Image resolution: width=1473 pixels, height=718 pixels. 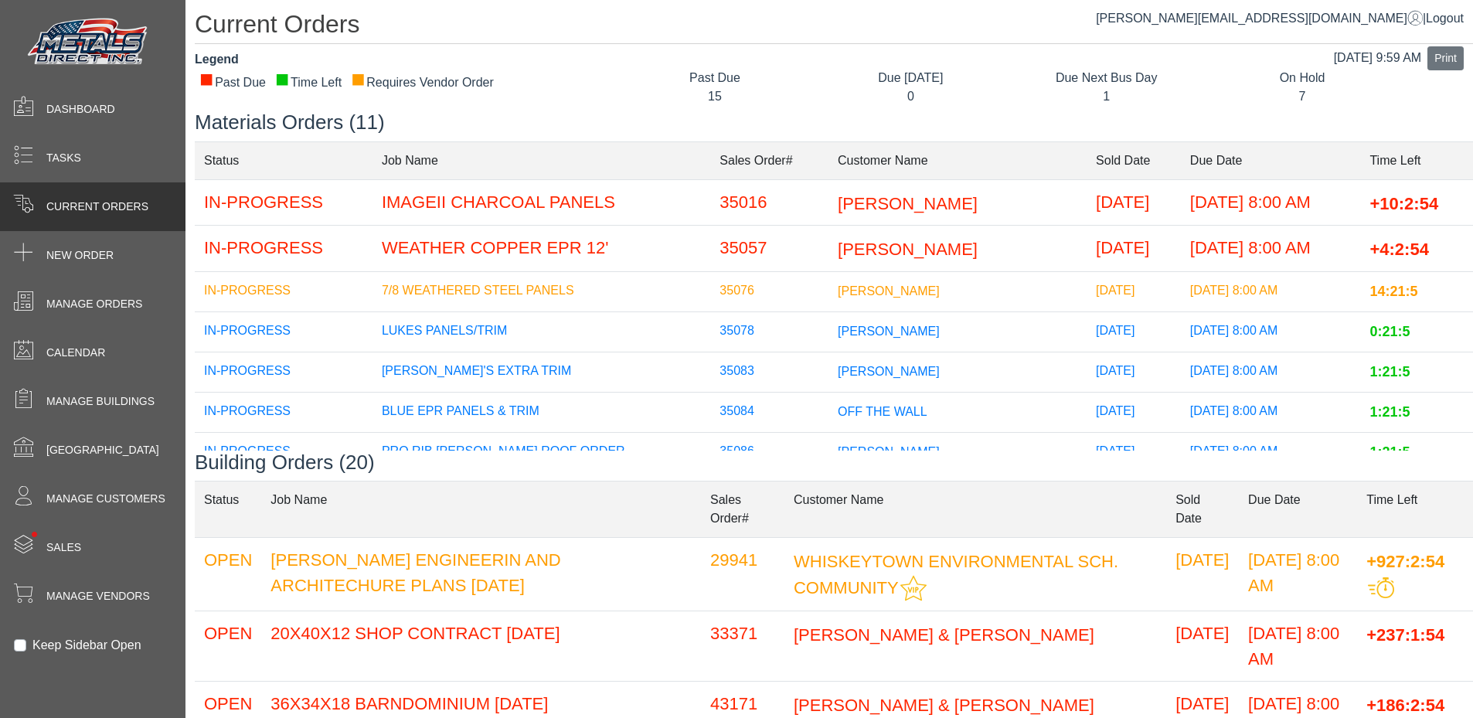 I want to click on td: 35086, so click(x=769, y=452).